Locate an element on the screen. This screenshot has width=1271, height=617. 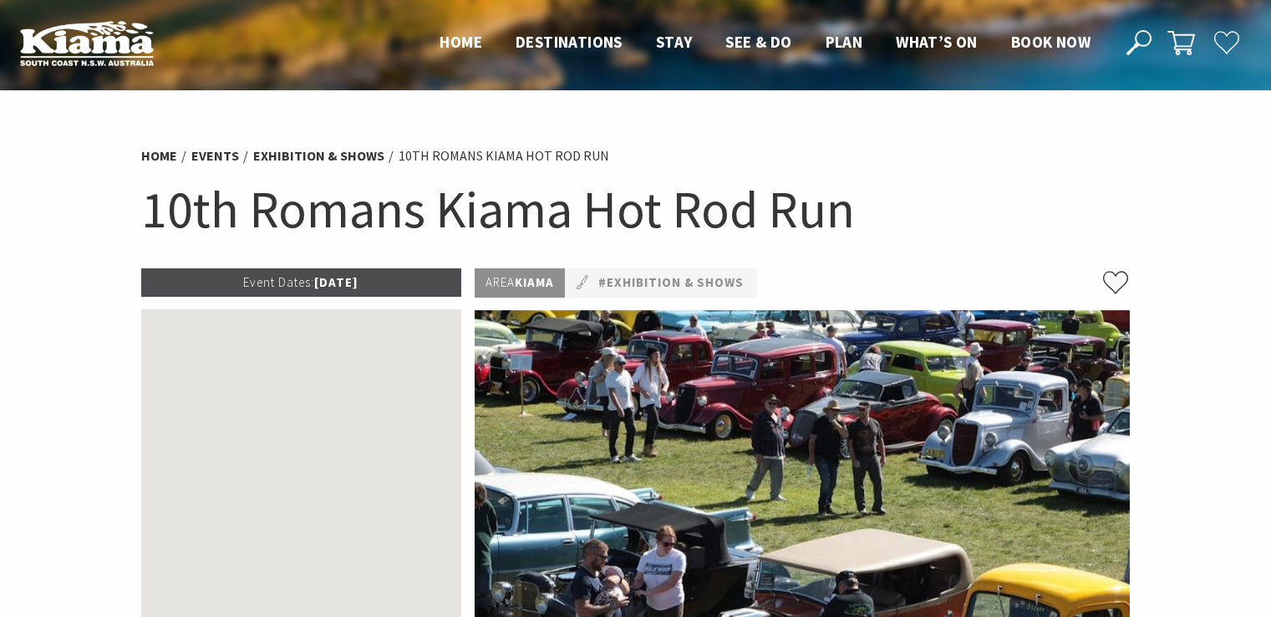
h1: 10th Romans Kiama Hot Rod Run is located at coordinates (636, 209).